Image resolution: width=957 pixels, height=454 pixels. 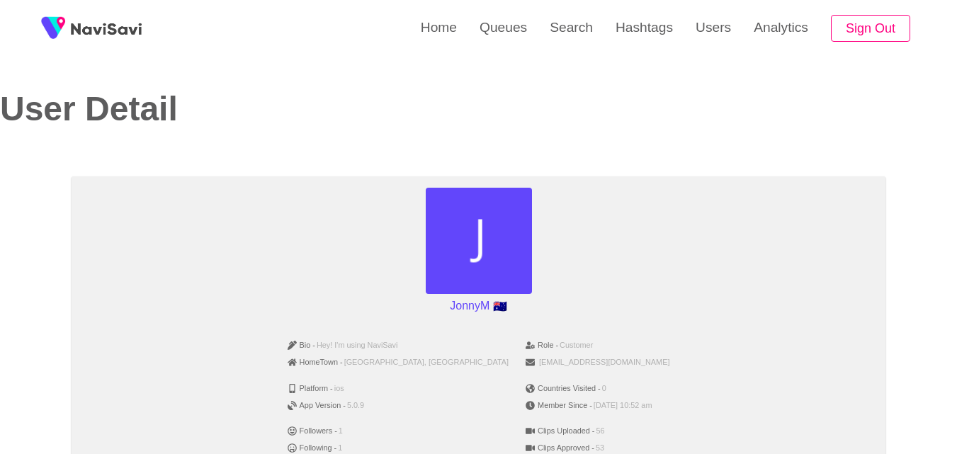 What do you see at coordinates (576, 345) in the screenshot?
I see `span: Customer` at bounding box center [576, 345].